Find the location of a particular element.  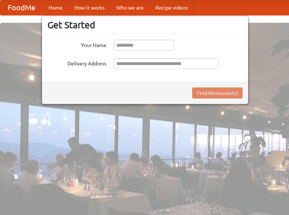

h3: Get Started is located at coordinates (145, 25).